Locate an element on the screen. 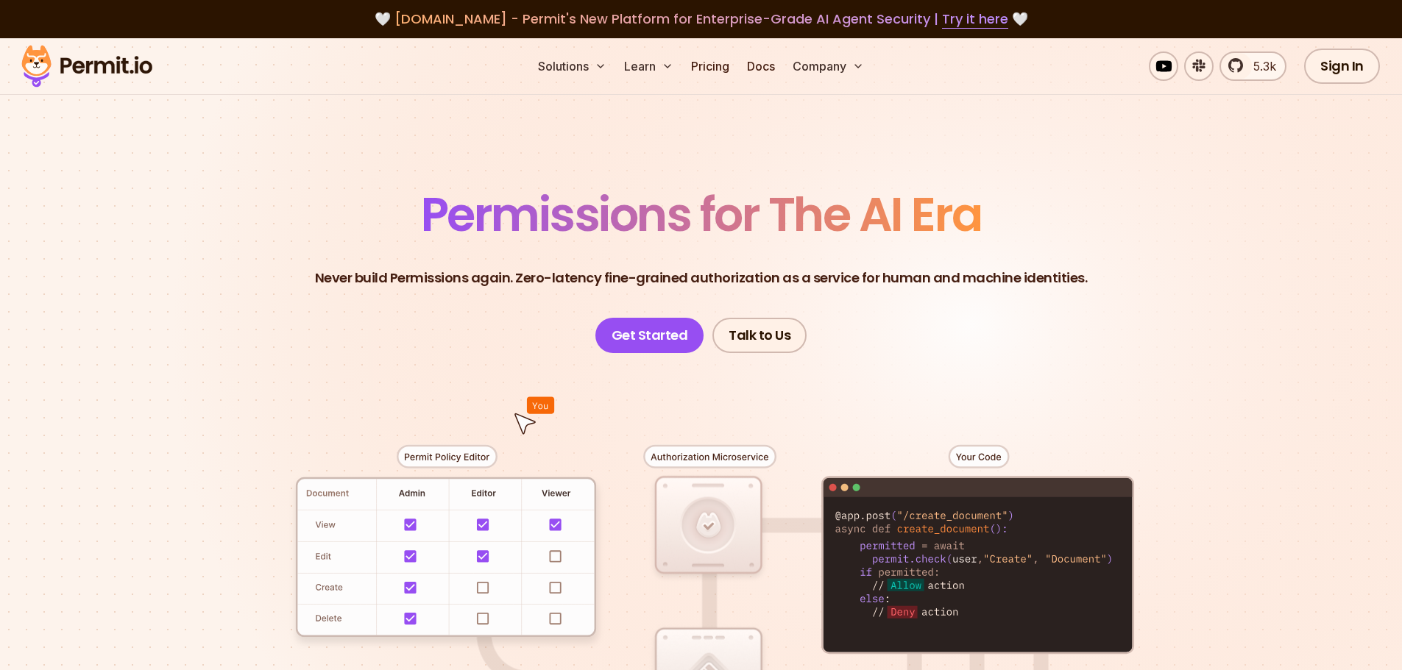  a: Try it here is located at coordinates (975, 19).